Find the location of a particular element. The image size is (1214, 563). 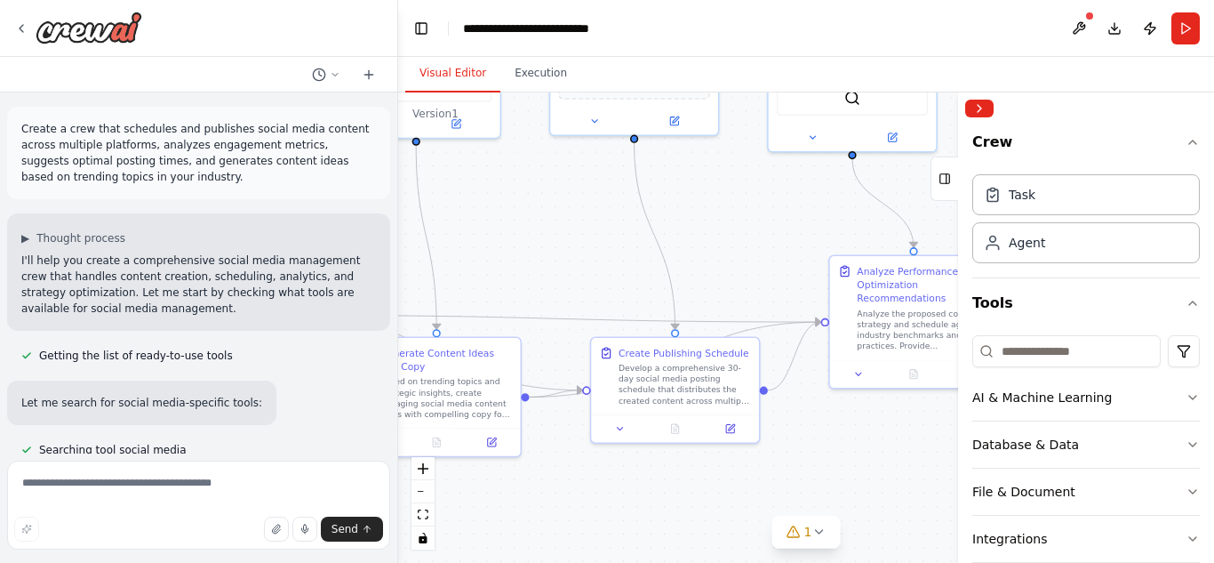

div: Generate Content Ideas and CopyBased on trending topics and strategic insights, create engaging s... is located at coordinates (437, 397).